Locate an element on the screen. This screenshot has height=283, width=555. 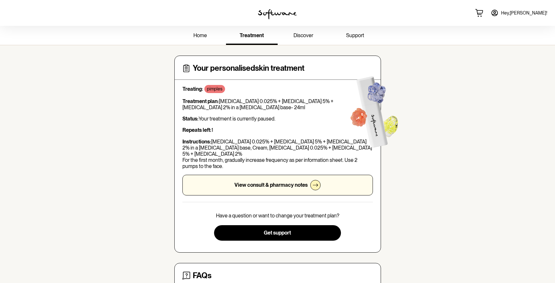
span: home is located at coordinates (200, 35).